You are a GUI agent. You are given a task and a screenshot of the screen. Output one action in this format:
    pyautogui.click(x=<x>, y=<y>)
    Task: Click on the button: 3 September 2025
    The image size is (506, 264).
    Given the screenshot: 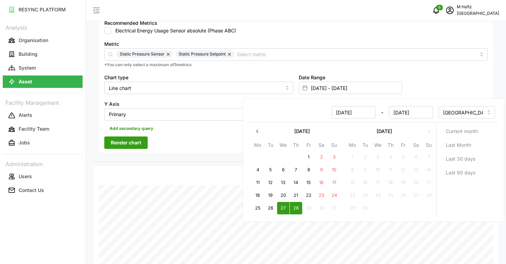 What is the action you would take?
    pyautogui.click(x=378, y=157)
    